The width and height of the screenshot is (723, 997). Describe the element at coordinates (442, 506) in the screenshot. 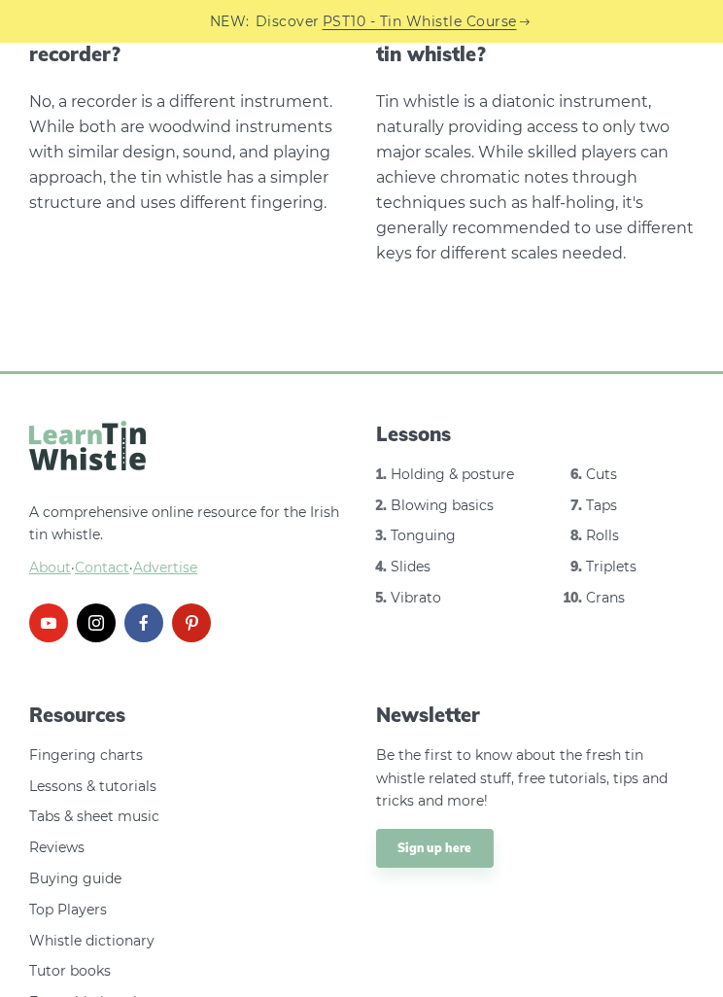

I see `a: Blowing basics` at that location.